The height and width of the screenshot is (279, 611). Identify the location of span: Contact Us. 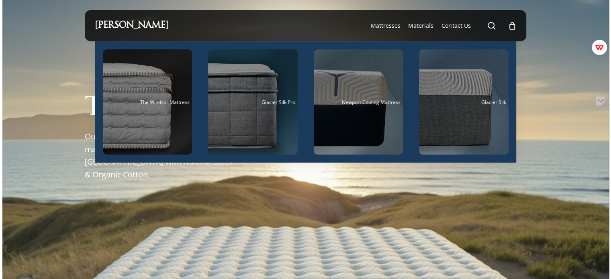
(456, 25).